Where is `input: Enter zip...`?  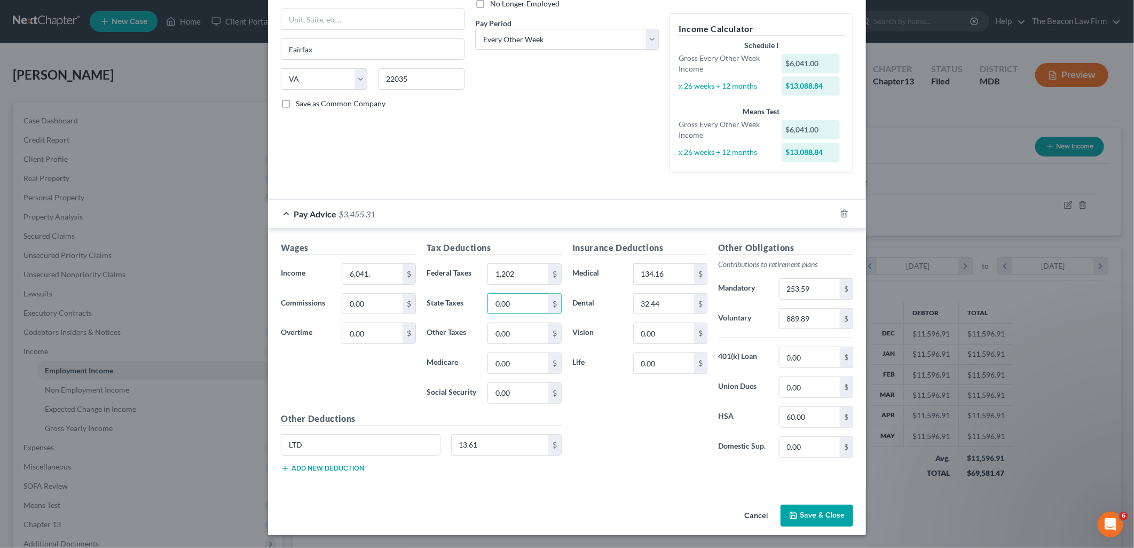 input: Enter zip... is located at coordinates (421, 79).